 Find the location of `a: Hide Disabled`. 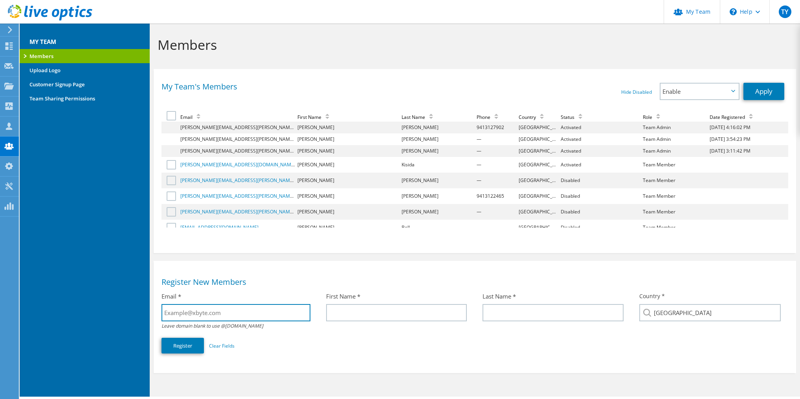

a: Hide Disabled is located at coordinates (636, 92).